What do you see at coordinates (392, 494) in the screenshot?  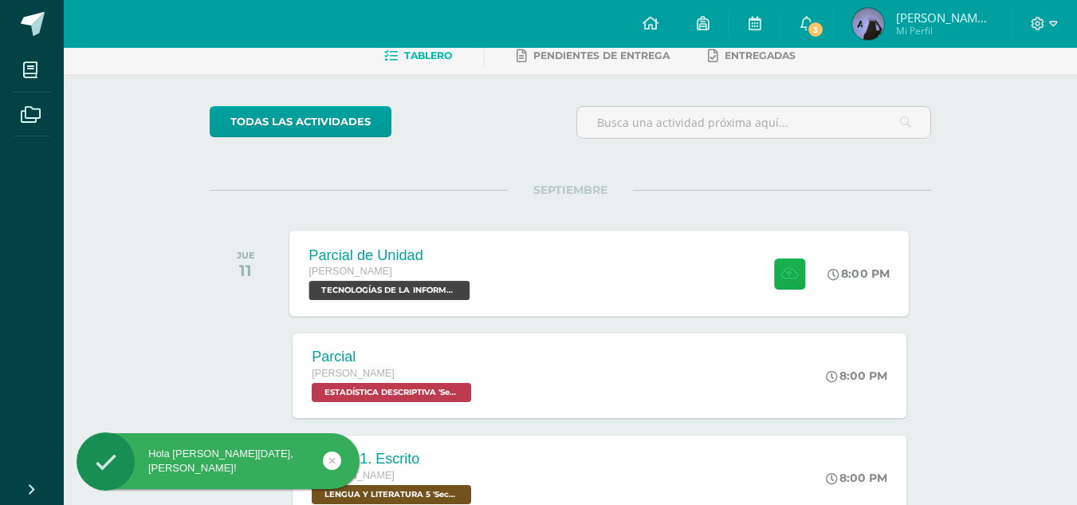 I see `span: LENGUA Y LITERATURA 5 'Sección A'` at bounding box center [392, 494].